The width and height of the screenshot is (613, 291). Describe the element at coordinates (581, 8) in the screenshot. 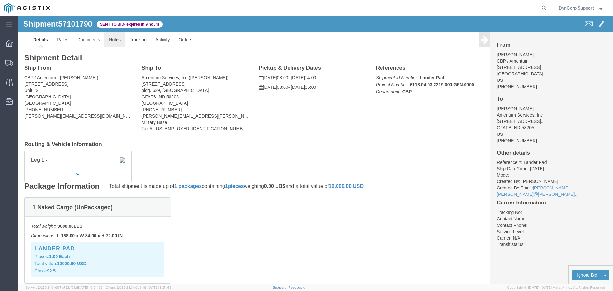

I see `button: DynCorp Support` at that location.